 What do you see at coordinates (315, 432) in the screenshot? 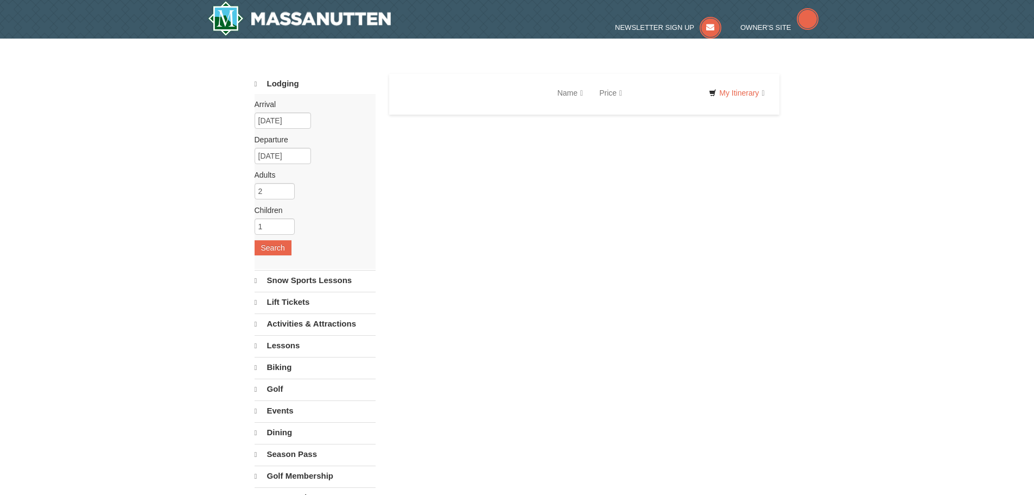
I see `a: Dining` at bounding box center [315, 432].